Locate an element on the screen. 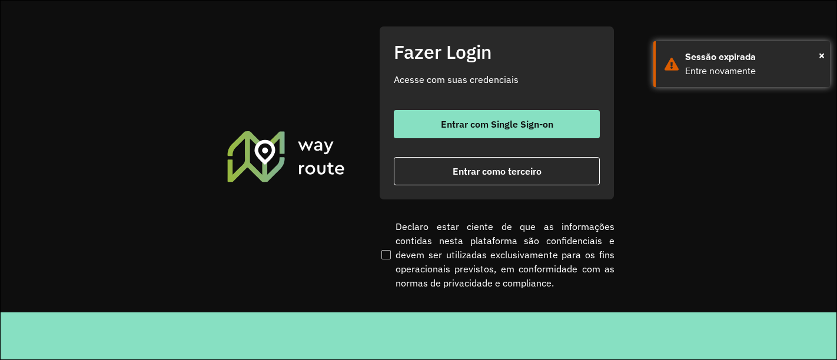  span: Entrar como terceiro is located at coordinates (497, 171).